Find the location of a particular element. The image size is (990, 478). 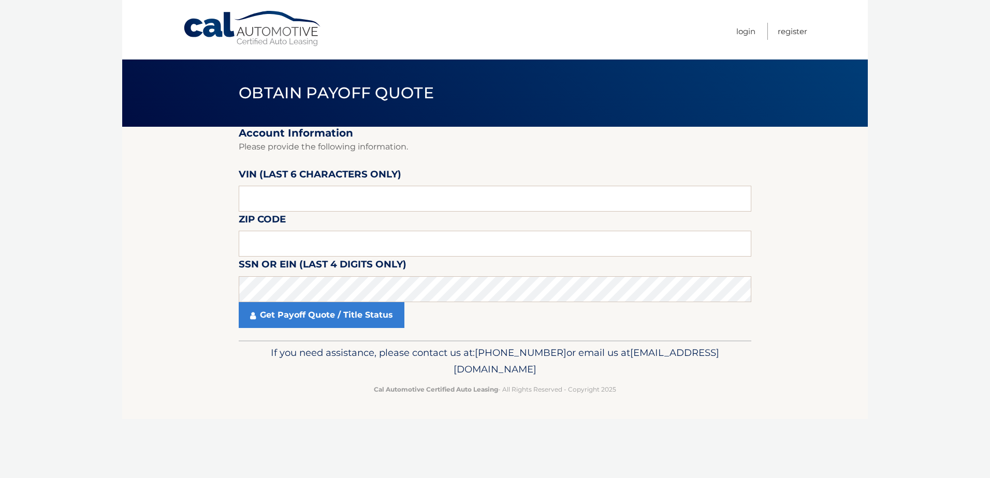

p: If you need assistance, please contact us at: or email us at is located at coordinates (495, 361).